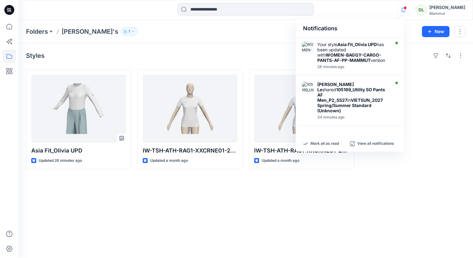 The image size is (473, 258). I want to click on a: Folders, so click(37, 32).